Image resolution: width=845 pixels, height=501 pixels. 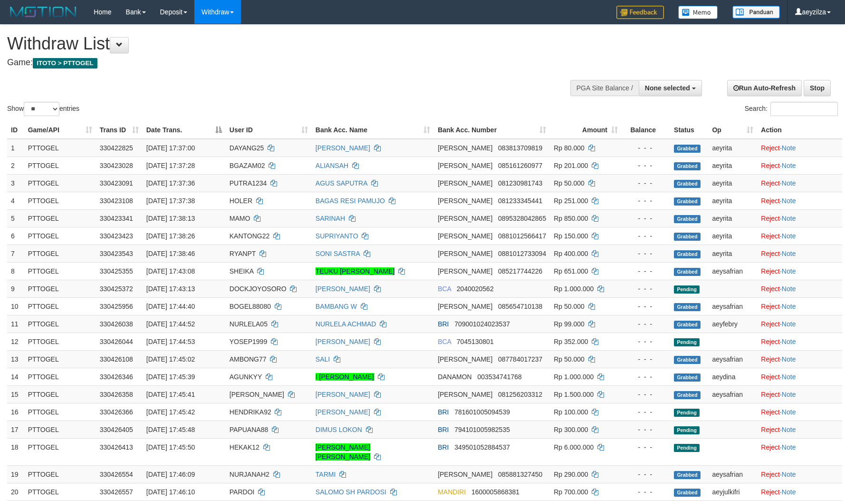 I want to click on span: PAPUANA88, so click(x=249, y=429).